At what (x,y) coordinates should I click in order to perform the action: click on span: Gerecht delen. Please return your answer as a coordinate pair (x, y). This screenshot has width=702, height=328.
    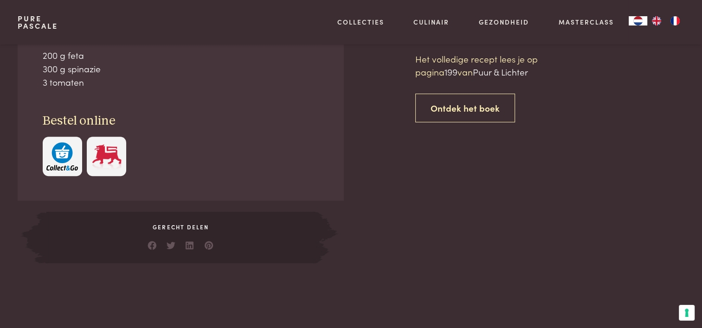
    Looking at the image, I should click on (180, 227).